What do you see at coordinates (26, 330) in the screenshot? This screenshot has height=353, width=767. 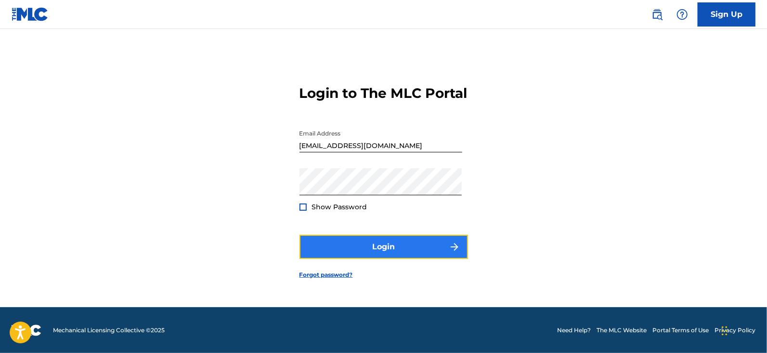 I see `img: logo` at bounding box center [26, 330].